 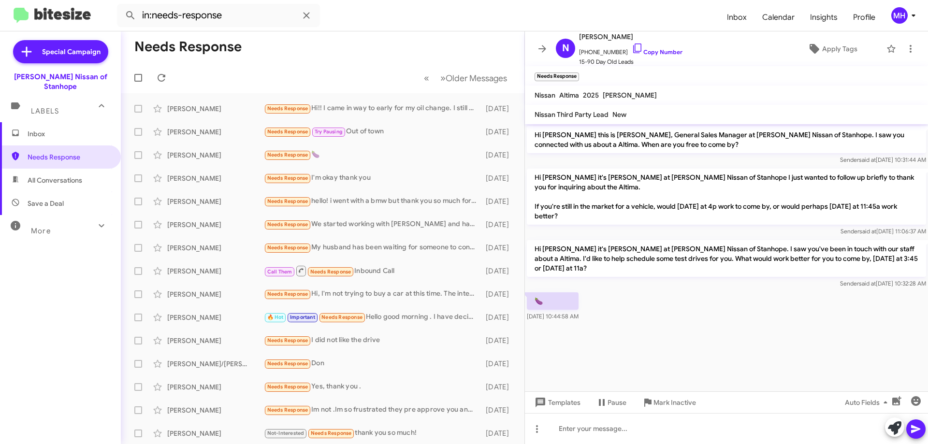 I want to click on span: N, so click(x=566, y=48).